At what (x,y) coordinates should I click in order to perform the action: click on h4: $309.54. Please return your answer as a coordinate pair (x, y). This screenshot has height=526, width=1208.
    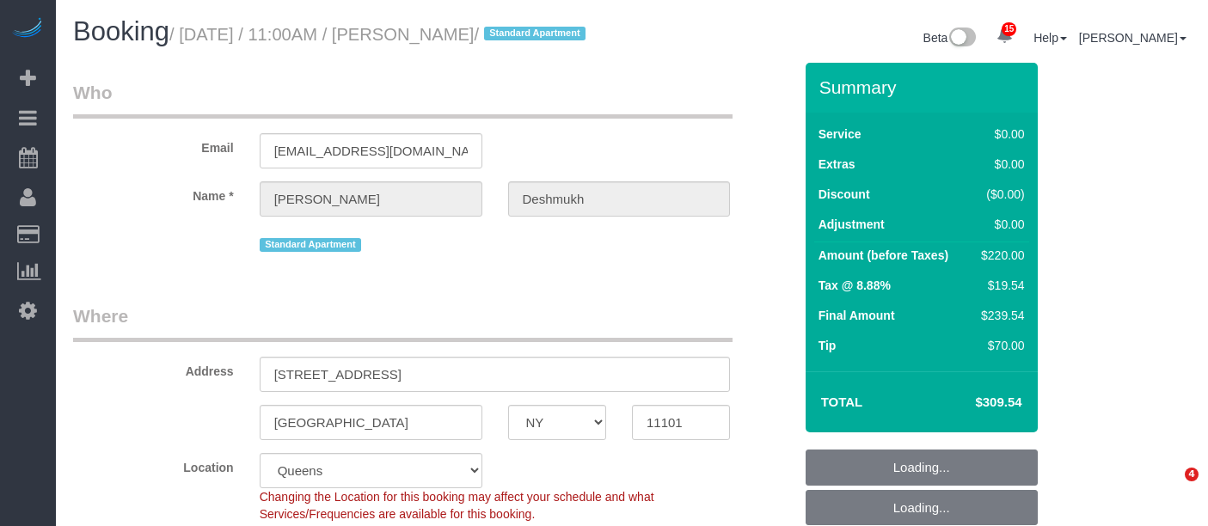
    Looking at the image, I should click on (973, 402).